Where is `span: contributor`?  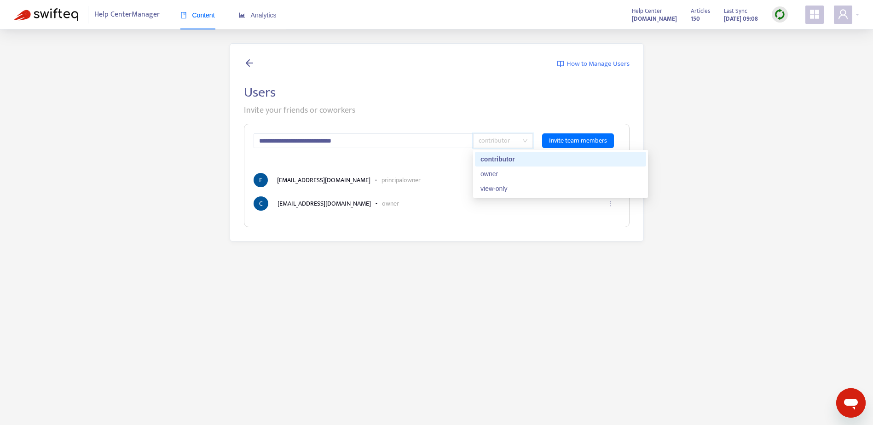
span: contributor is located at coordinates (503, 141).